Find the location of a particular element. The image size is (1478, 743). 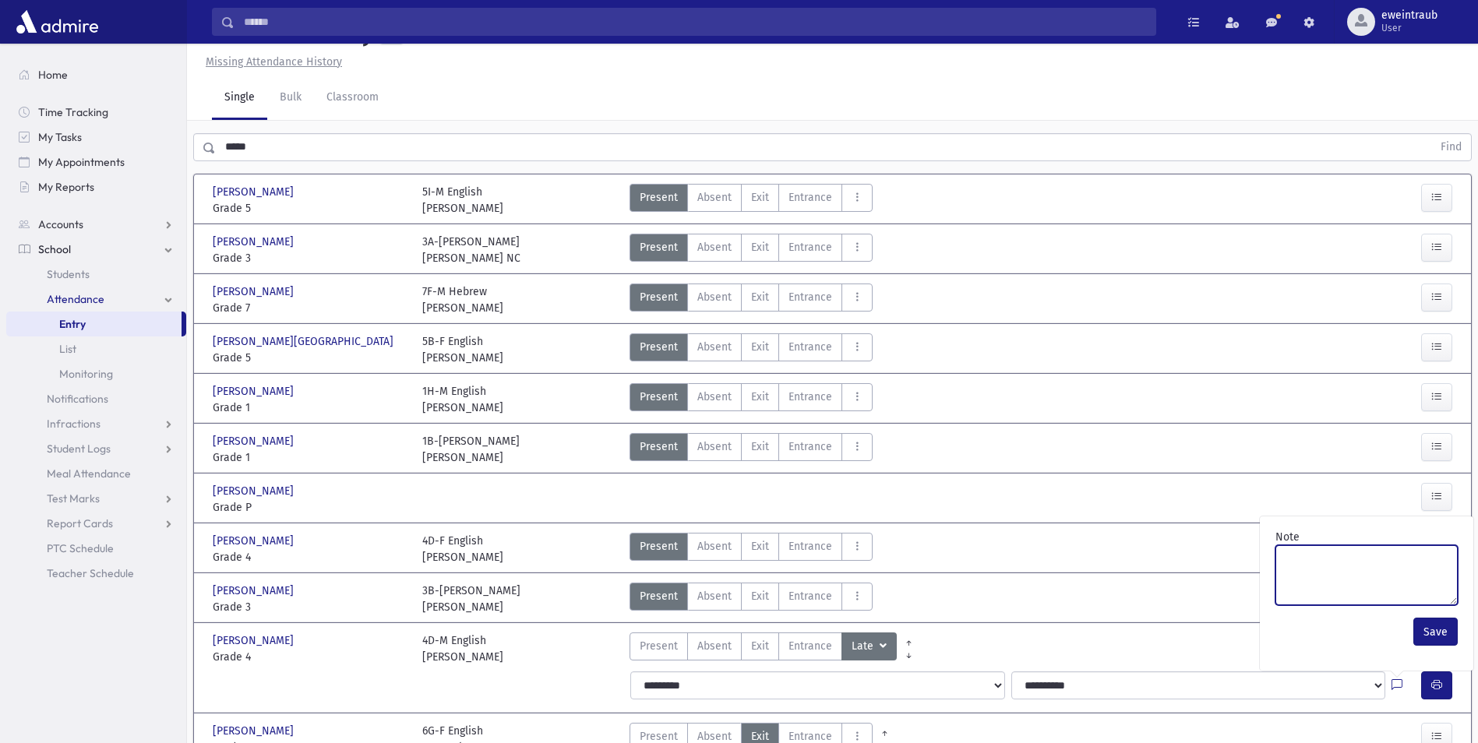

a: Attendance is located at coordinates (96, 299).